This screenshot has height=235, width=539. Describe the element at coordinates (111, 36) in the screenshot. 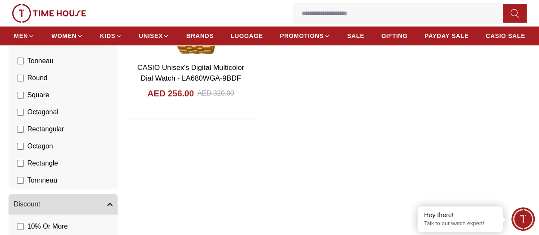

I see `a: KIDS` at that location.